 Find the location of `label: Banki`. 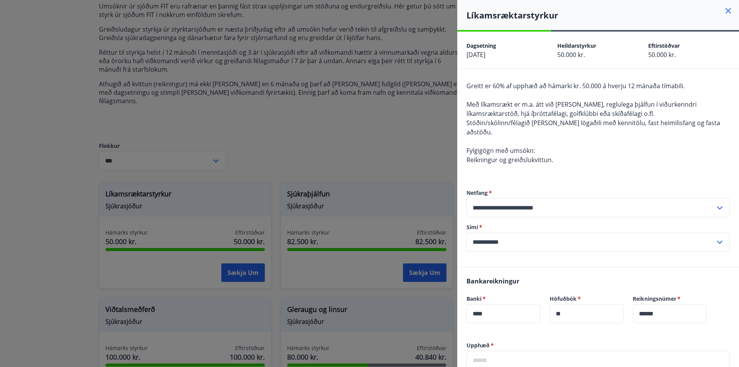

label: Banki is located at coordinates (503, 299).